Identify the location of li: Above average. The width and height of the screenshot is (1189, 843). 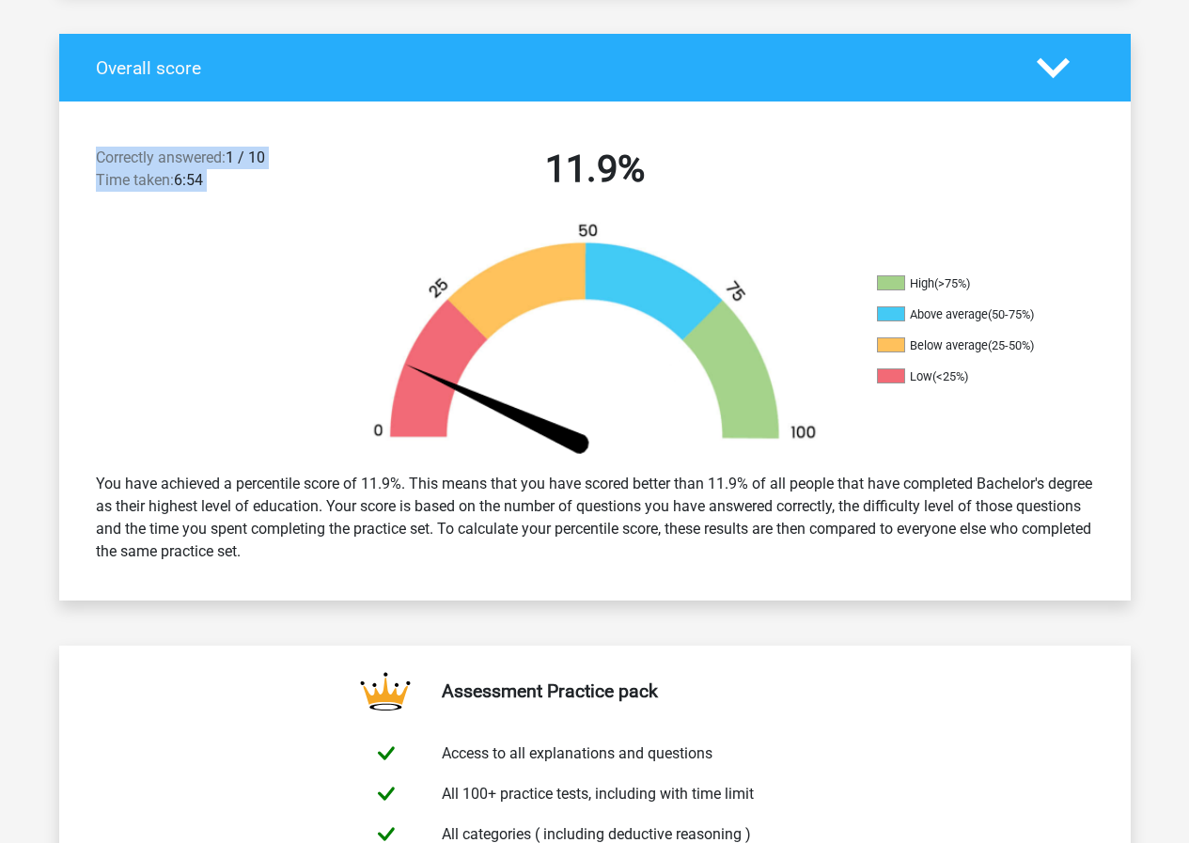
(971, 315).